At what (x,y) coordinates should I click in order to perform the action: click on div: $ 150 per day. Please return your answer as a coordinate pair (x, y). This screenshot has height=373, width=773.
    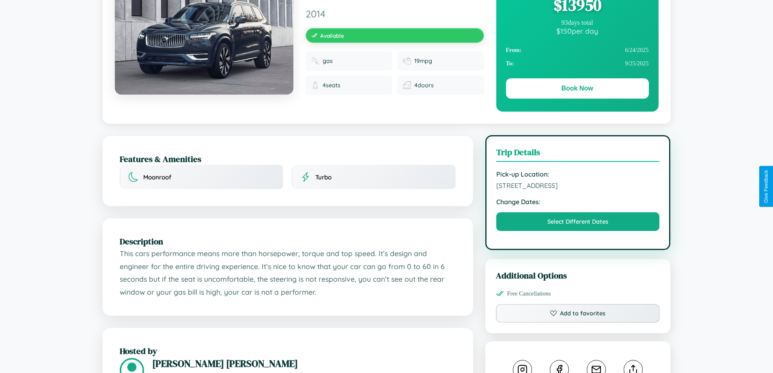
    Looking at the image, I should click on (577, 31).